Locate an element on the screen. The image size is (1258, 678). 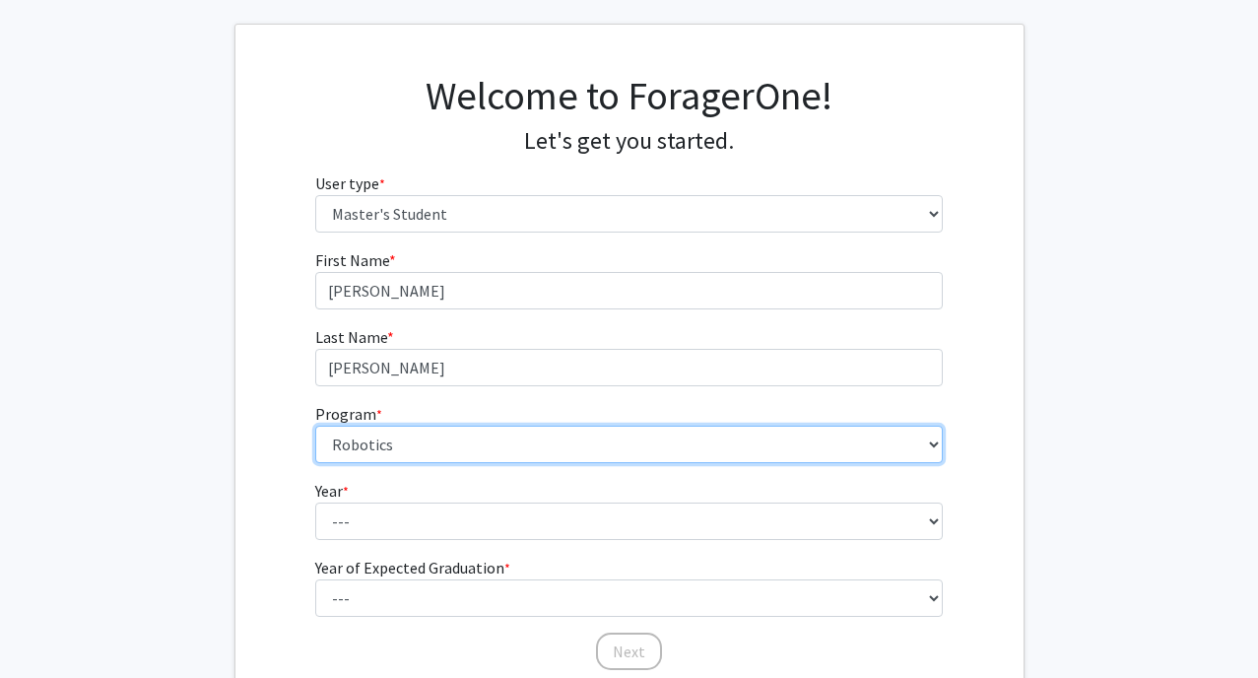
span: First Name is located at coordinates (352, 260).